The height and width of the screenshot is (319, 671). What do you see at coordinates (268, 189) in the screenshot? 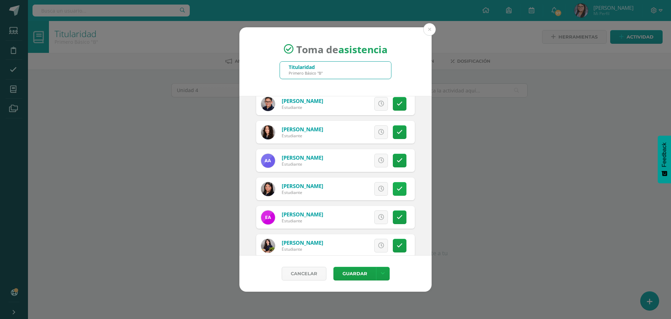
I see `img: 58b010e9fc81a1572b535de61854cca6.png` at bounding box center [268, 189].